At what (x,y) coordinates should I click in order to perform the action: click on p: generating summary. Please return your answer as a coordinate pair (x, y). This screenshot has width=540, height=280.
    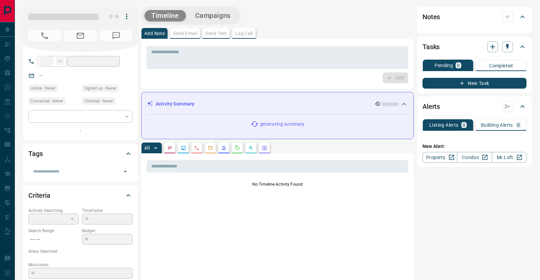
    Looking at the image, I should click on (282, 124).